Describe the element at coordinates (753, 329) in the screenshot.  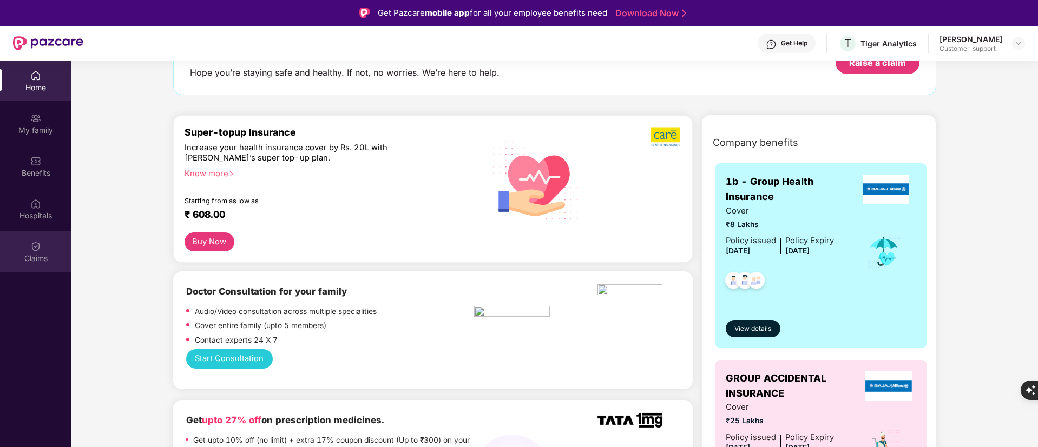
I see `span: View details` at that location.